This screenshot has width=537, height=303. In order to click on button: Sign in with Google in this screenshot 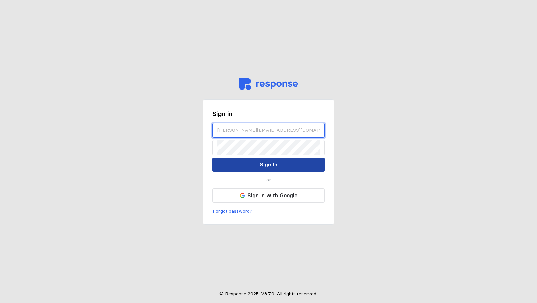, I will do `click(268, 195)`.